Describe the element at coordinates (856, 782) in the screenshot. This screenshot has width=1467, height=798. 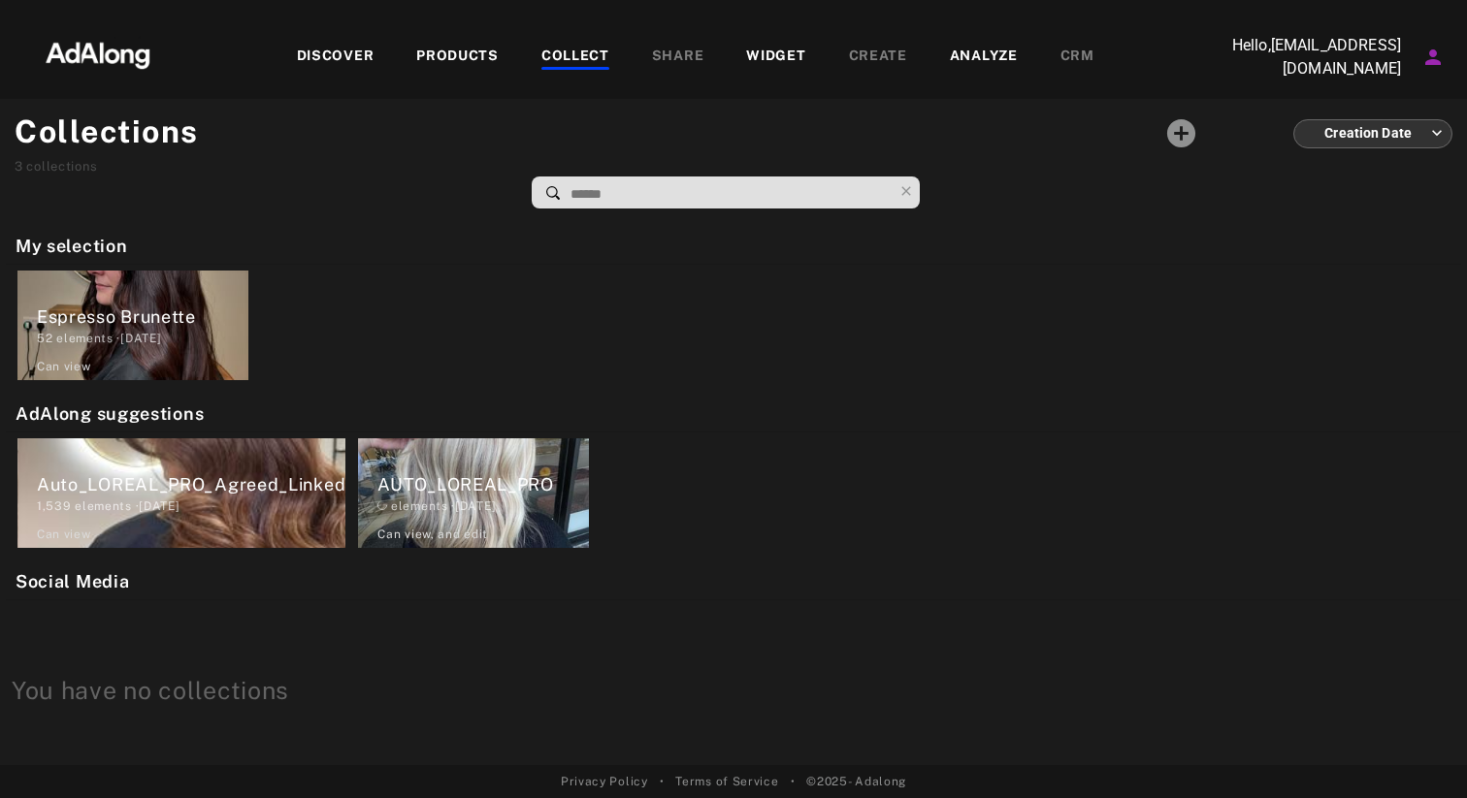
I see `span: © 2025 - Adalong` at that location.